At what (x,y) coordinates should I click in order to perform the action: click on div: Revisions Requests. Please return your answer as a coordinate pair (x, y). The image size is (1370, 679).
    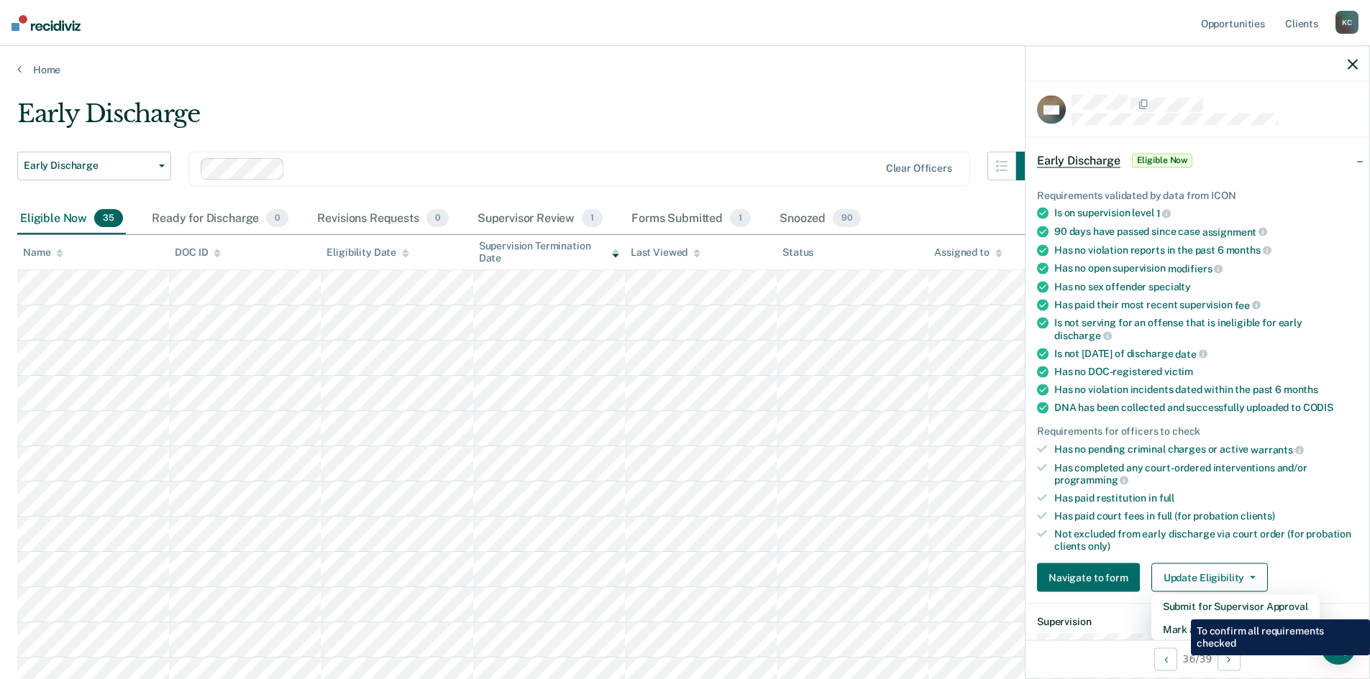
    Looking at the image, I should click on (382, 219).